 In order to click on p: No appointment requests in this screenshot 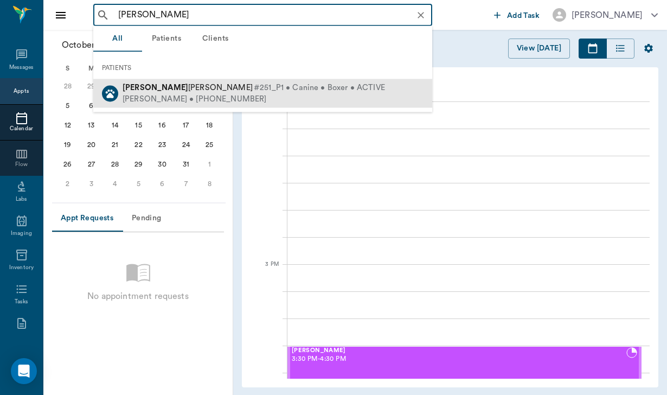, I will do `click(138, 296)`.